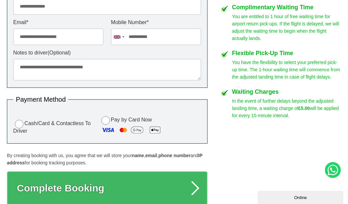  What do you see at coordinates (304, 108) in the screenshot?
I see `strong: £5.00` at bounding box center [304, 108].